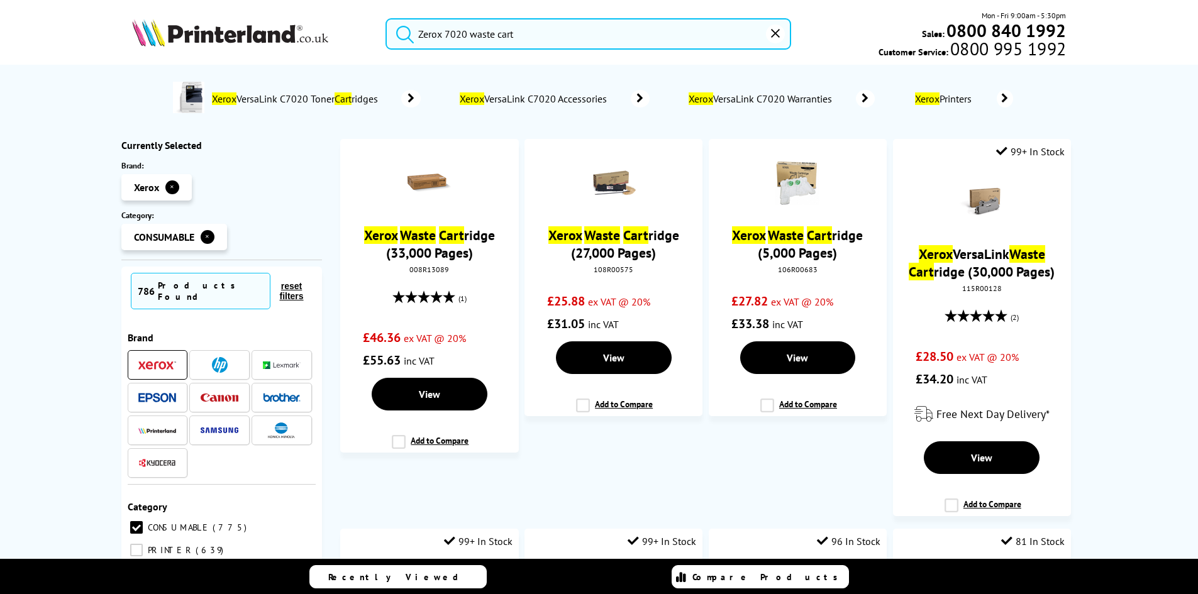 This screenshot has width=1198, height=594. Describe the element at coordinates (614, 183) in the screenshot. I see `img: Xerox-108R00575-Small.gif` at that location.